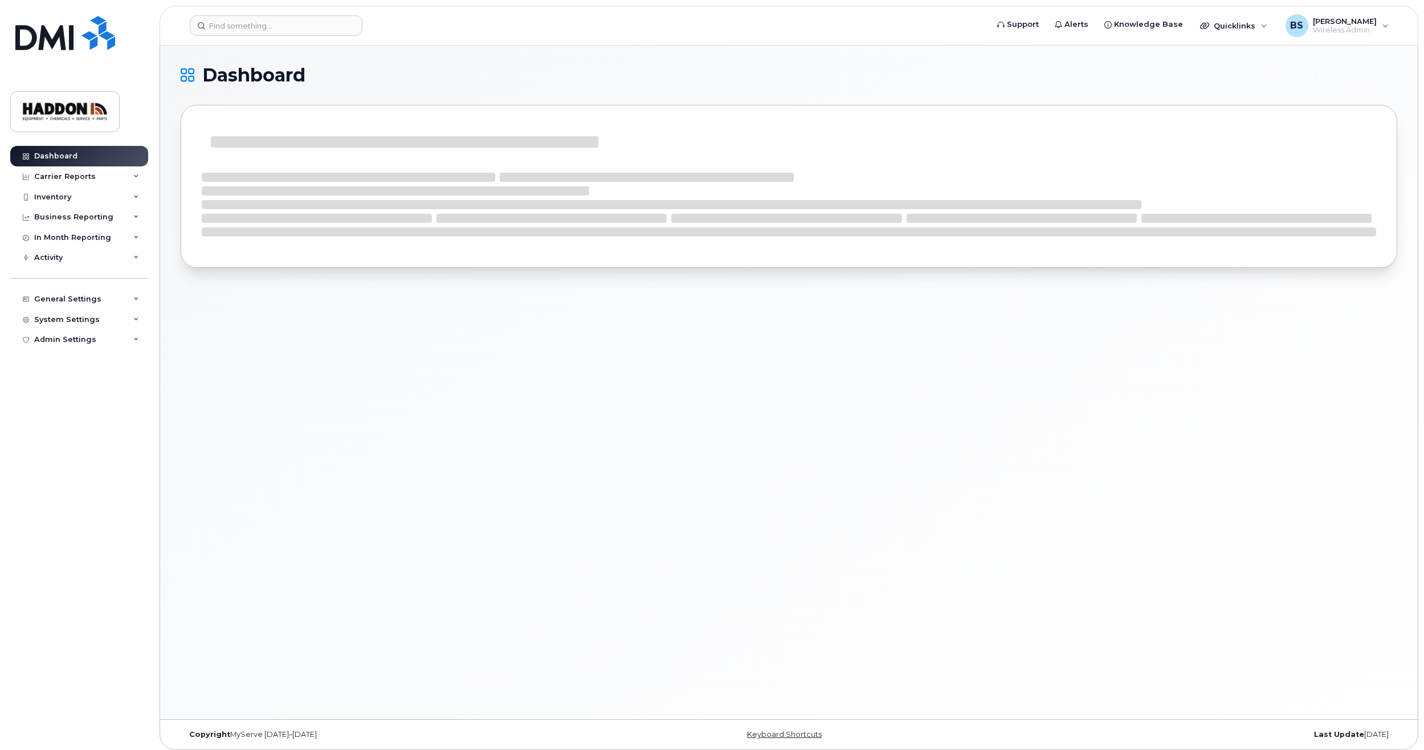 The image size is (1424, 750). Describe the element at coordinates (210, 734) in the screenshot. I see `strong: Copyright` at that location.